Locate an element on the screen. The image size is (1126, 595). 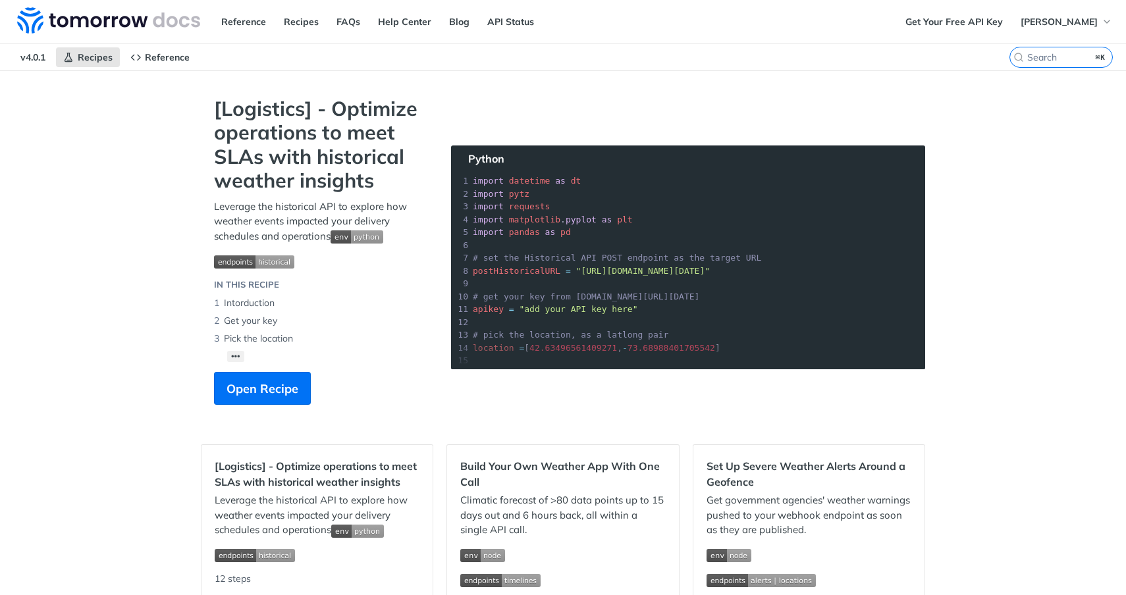
span: Reference is located at coordinates (167, 57).